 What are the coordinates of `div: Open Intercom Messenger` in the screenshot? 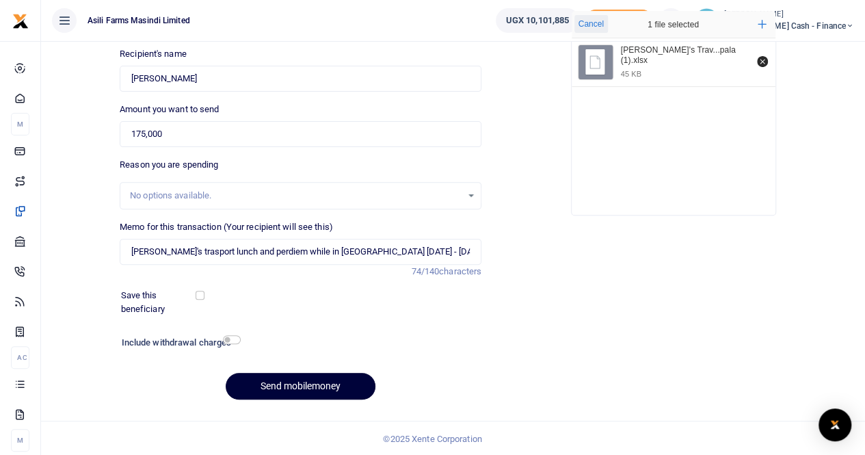 It's located at (835, 424).